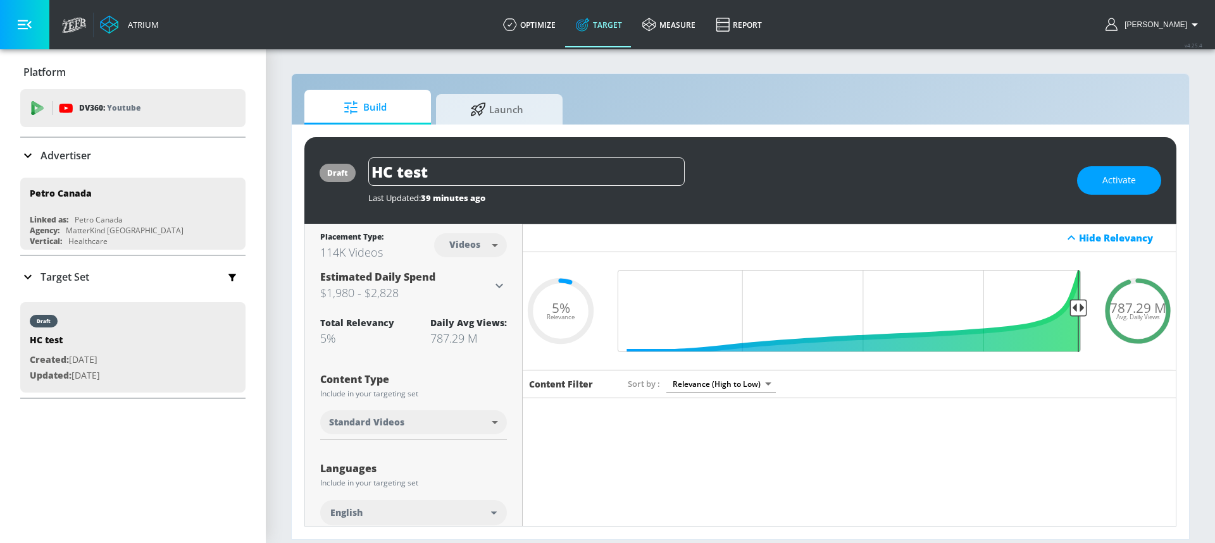 Image resolution: width=1215 pixels, height=543 pixels. What do you see at coordinates (88, 241) in the screenshot?
I see `div: Healthcare` at bounding box center [88, 241].